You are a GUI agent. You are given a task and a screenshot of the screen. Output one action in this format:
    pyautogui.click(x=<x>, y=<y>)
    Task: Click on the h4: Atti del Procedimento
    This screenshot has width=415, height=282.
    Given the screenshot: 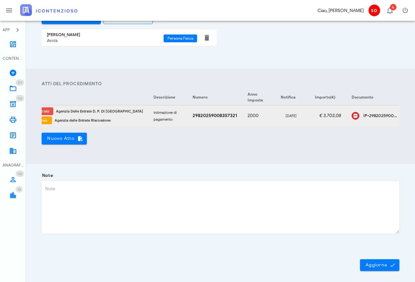 What is the action you would take?
    pyautogui.click(x=220, y=84)
    